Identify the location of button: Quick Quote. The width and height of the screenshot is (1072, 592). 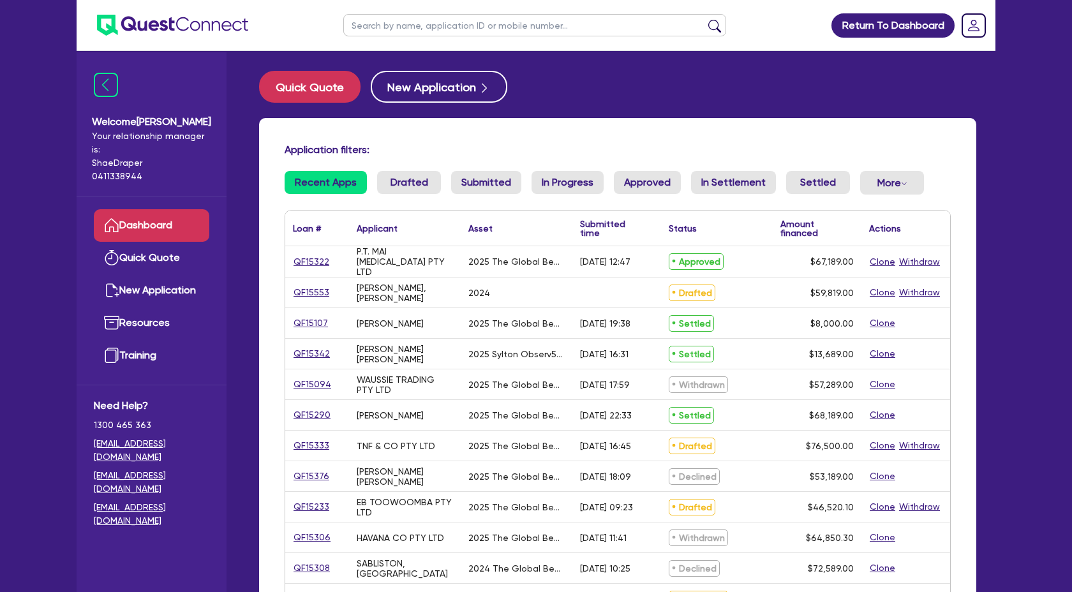
(309, 87).